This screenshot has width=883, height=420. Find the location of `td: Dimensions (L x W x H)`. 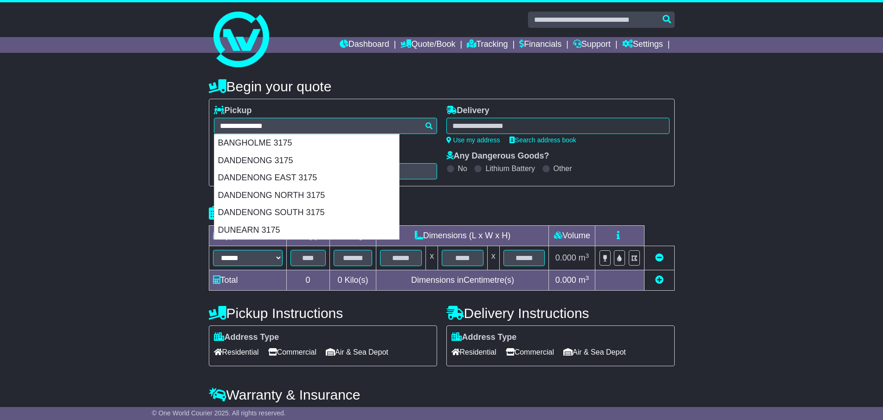

td: Dimensions (L x W x H) is located at coordinates (463, 236).